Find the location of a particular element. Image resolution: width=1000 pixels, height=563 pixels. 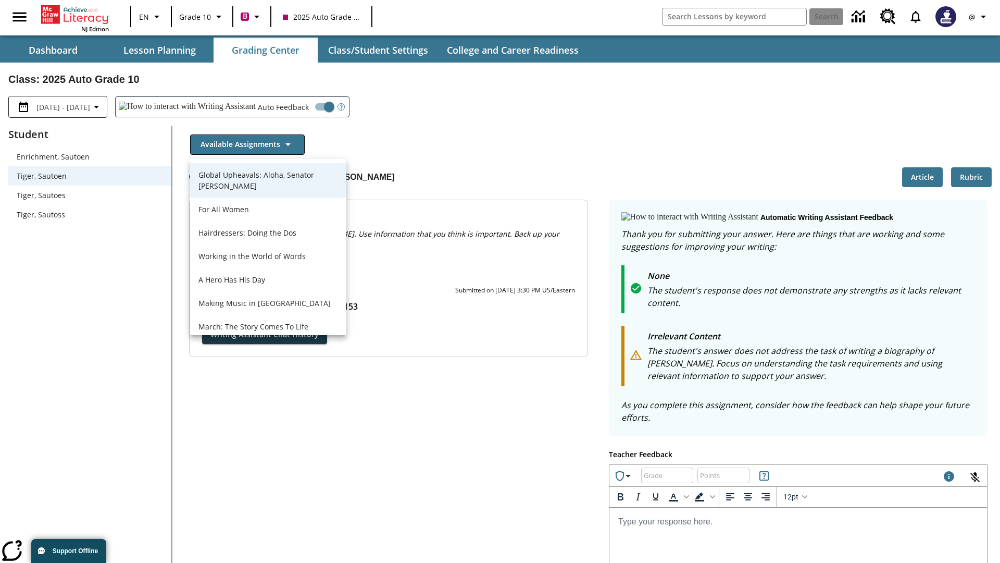

p: A Hero Has His Day is located at coordinates (268, 279).